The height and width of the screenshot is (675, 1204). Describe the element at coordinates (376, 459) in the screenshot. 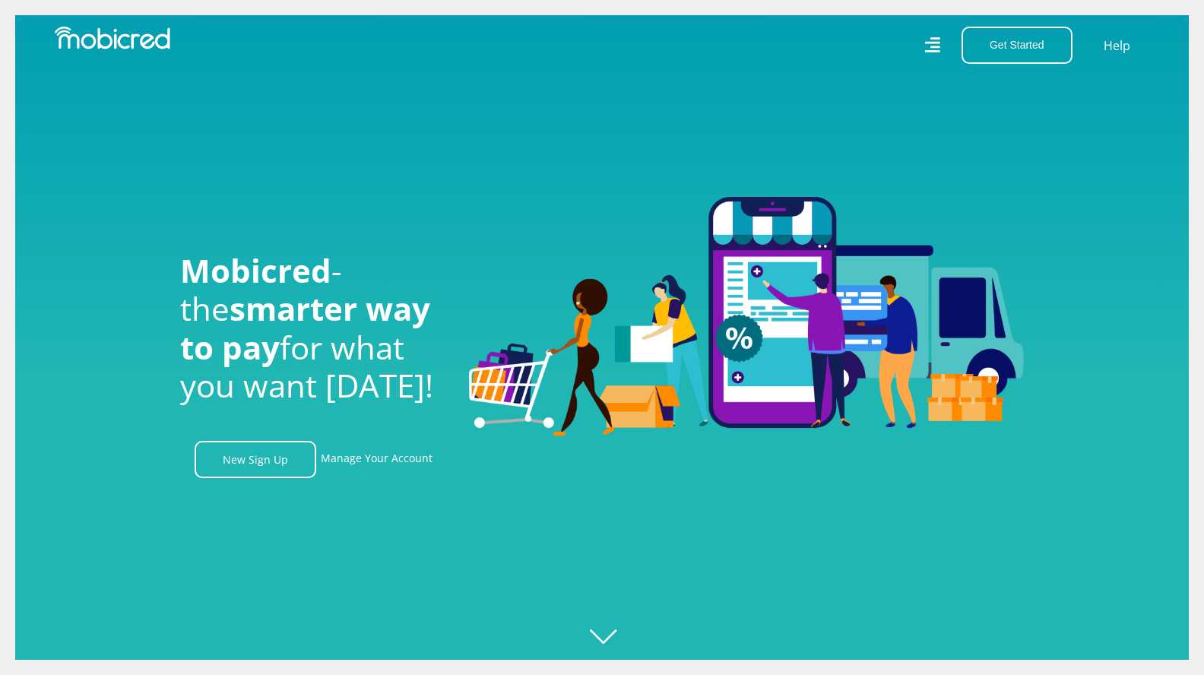

I see `a: Manage Your Account` at that location.